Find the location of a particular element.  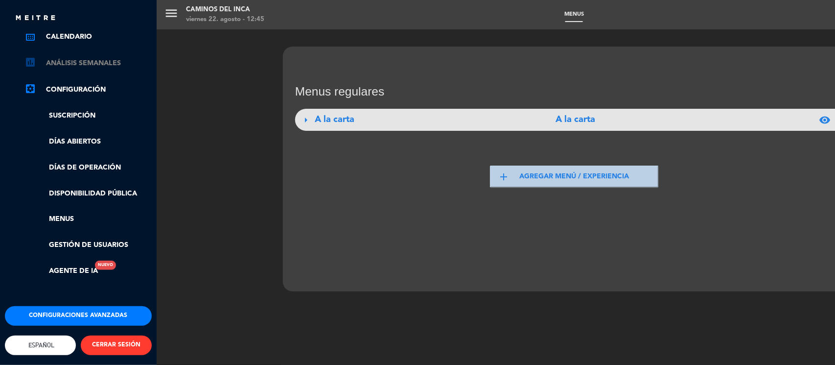

div: Nuevo is located at coordinates (105, 265).